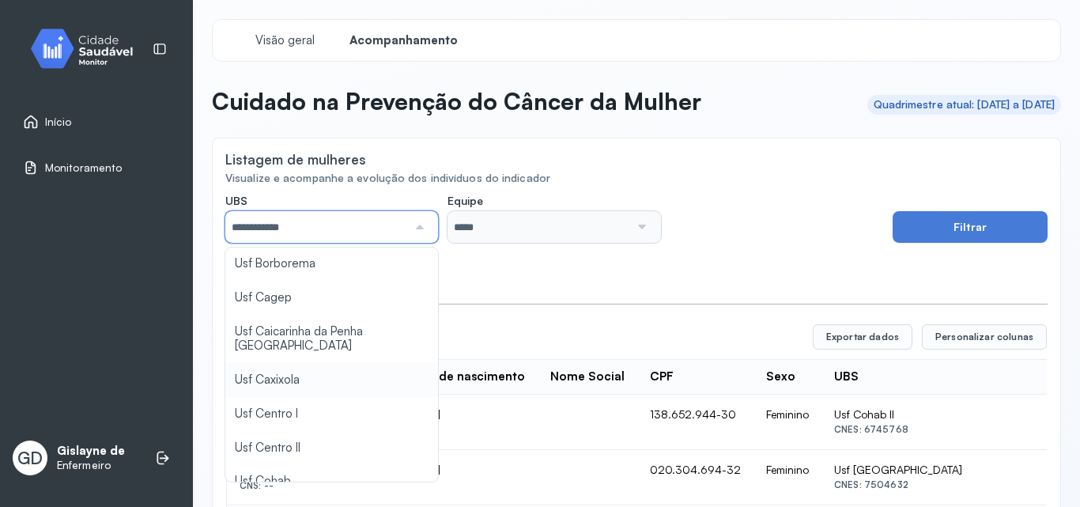 Image resolution: width=1080 pixels, height=507 pixels. What do you see at coordinates (862, 337) in the screenshot?
I see `button: Exportar dados` at bounding box center [862, 337].